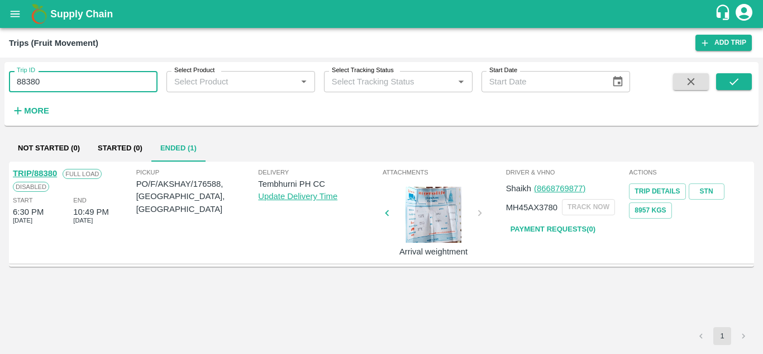 This screenshot has height=354, width=763. Describe the element at coordinates (567, 172) in the screenshot. I see `span: Driver & VHNo` at that location.